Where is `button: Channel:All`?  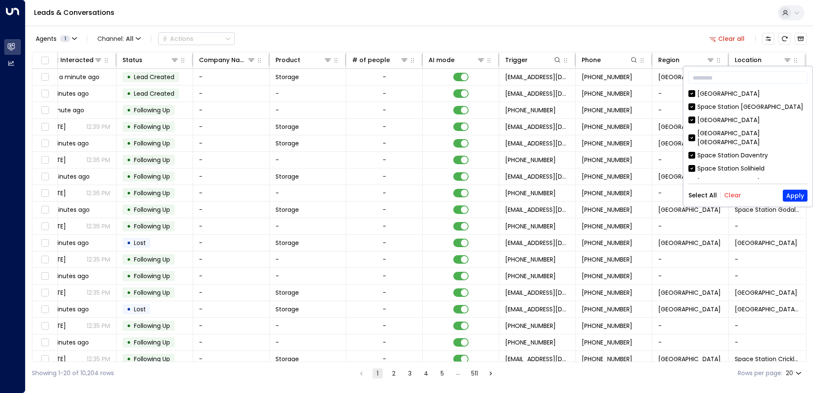
button: Channel:All is located at coordinates (119, 39).